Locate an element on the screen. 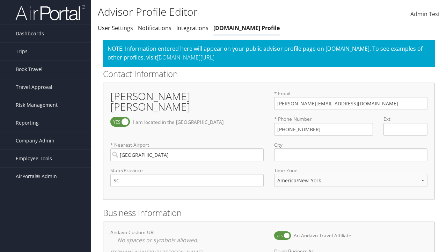 This screenshot has width=447, height=252. img: airportal-logo.png is located at coordinates (50, 13).